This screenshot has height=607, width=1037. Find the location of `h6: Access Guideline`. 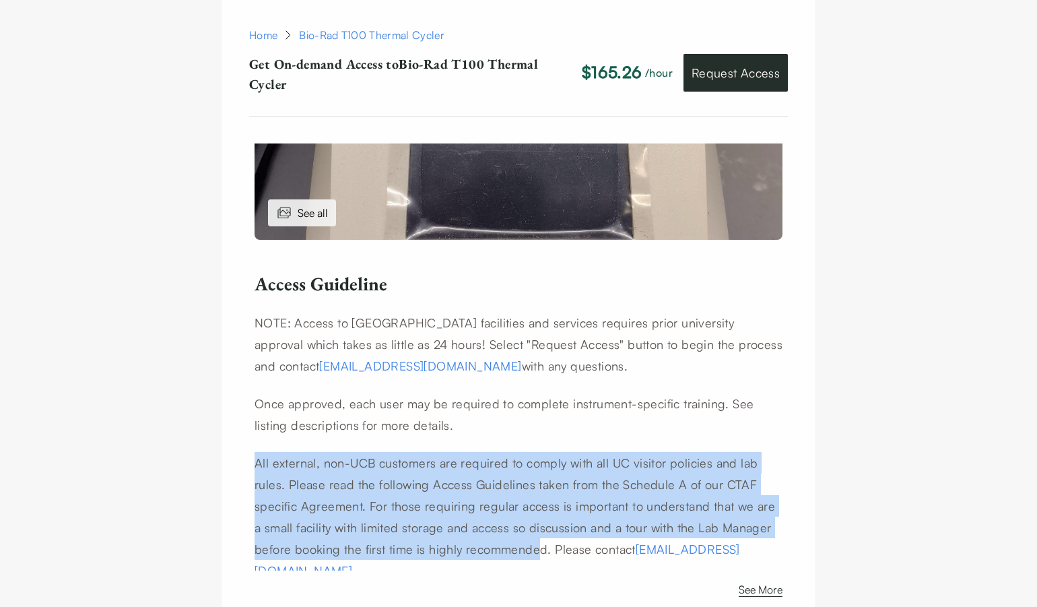

h6: Access Guideline is located at coordinates (518, 283).